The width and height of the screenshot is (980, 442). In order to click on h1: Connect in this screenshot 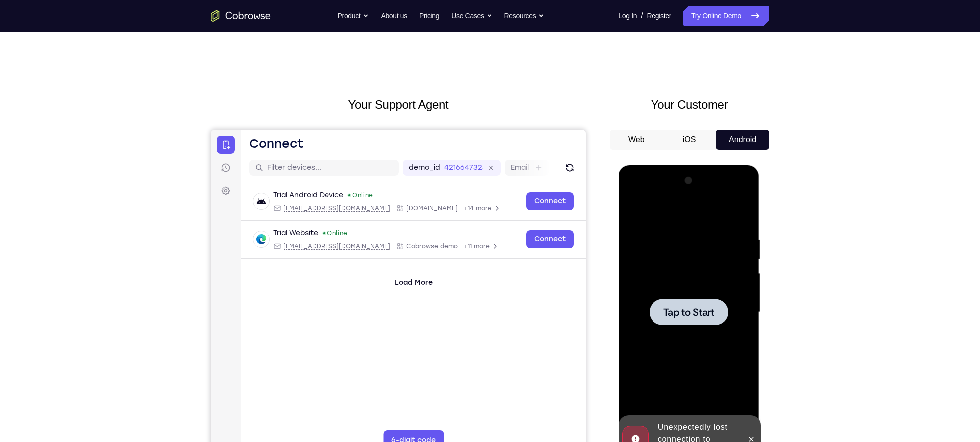, I will do `click(65, 14)`.